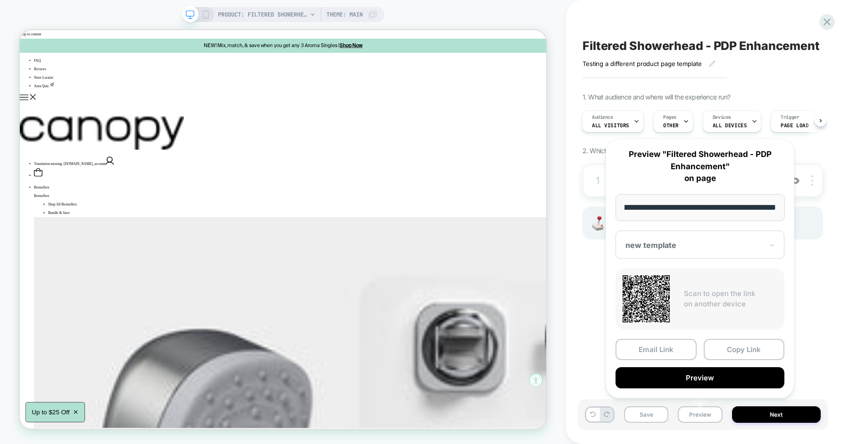 The width and height of the screenshot is (849, 444). I want to click on span: NEW! Mix, match, & save when you get any 3 Aroma Singles |, so click(336, 21).